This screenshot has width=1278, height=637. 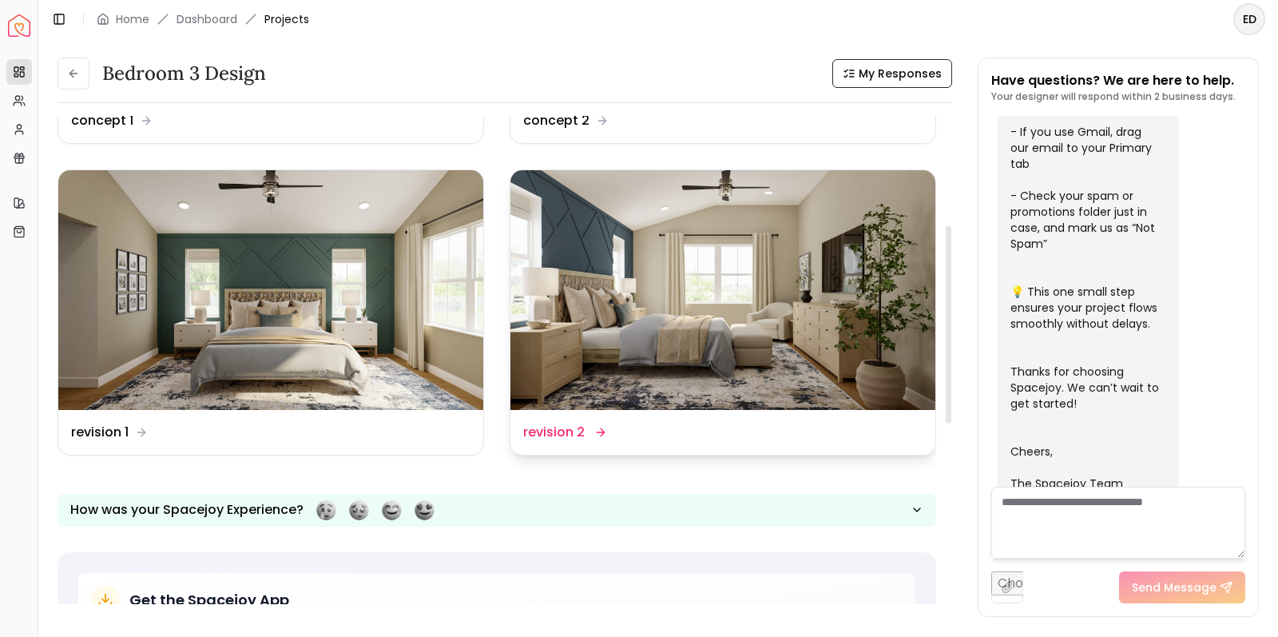 What do you see at coordinates (556, 121) in the screenshot?
I see `dd: concept 2` at bounding box center [556, 121].